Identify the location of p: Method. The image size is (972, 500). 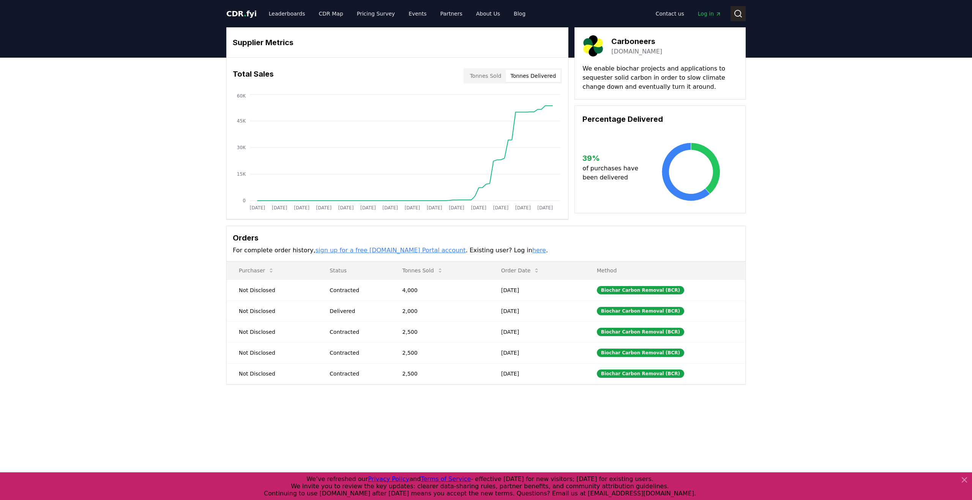
(665, 271).